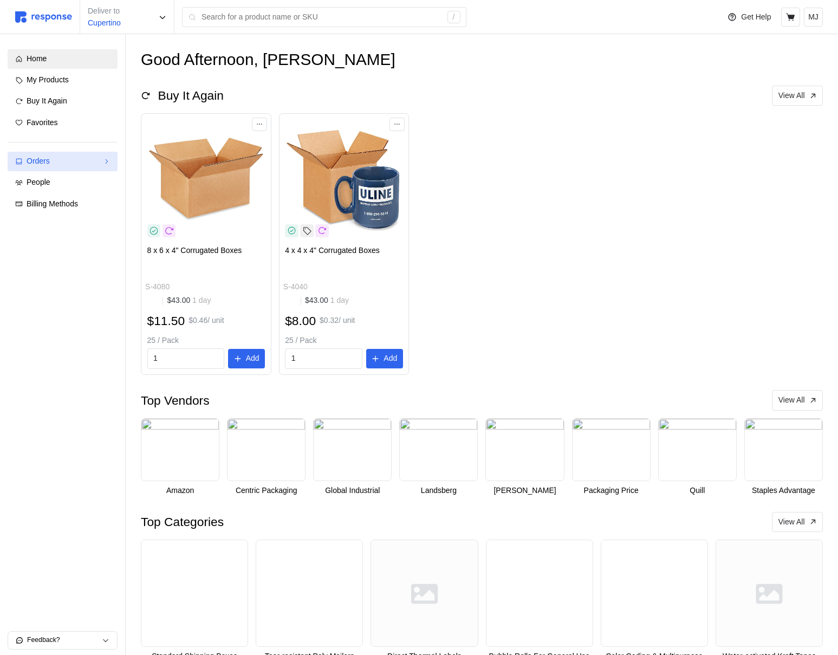  I want to click on p: Deliver to, so click(104, 11).